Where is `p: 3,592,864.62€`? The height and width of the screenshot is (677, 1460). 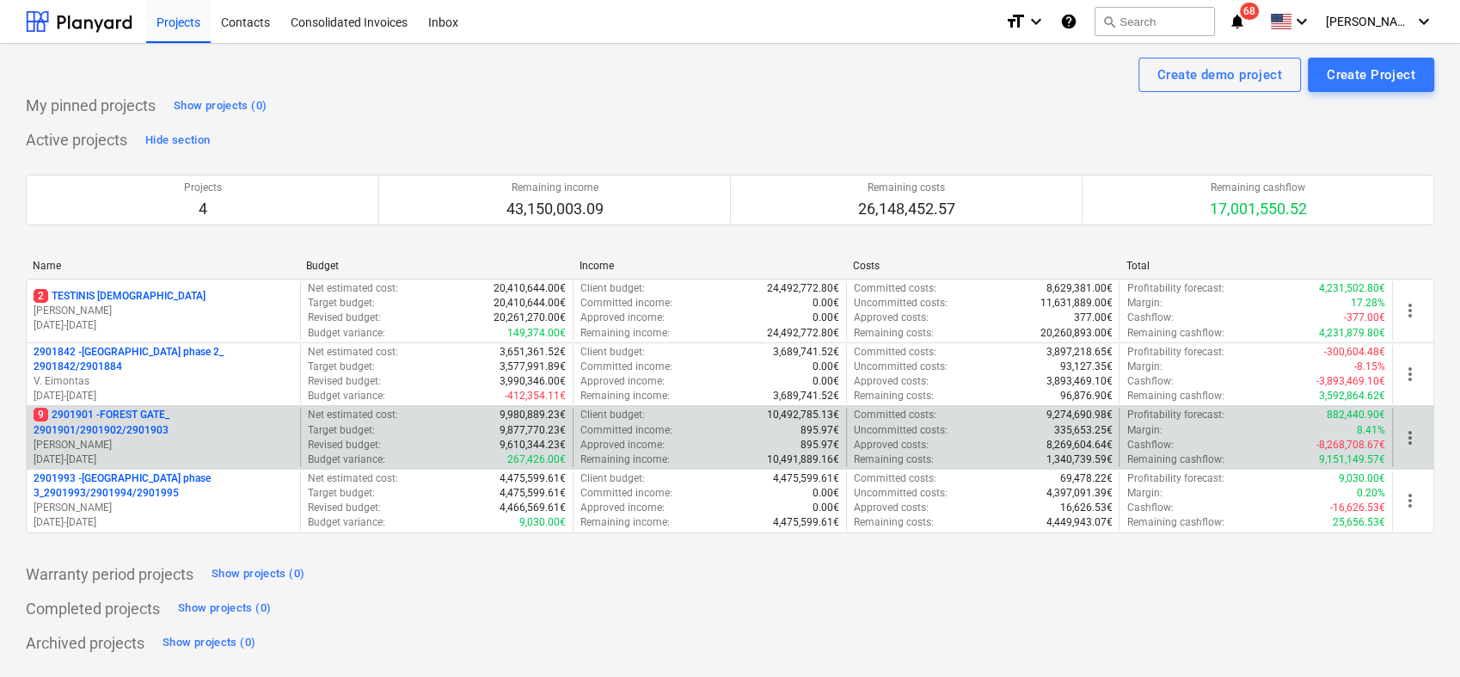
p: 3,592,864.62€ is located at coordinates (1352, 396).